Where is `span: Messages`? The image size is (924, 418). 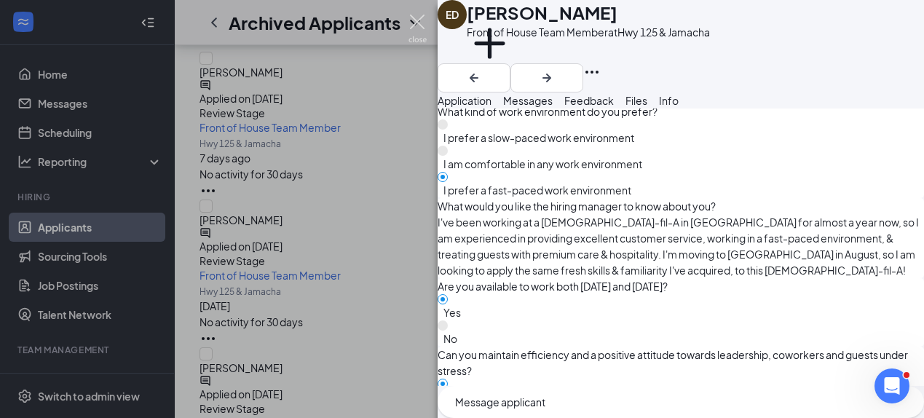 span: Messages is located at coordinates (528, 100).